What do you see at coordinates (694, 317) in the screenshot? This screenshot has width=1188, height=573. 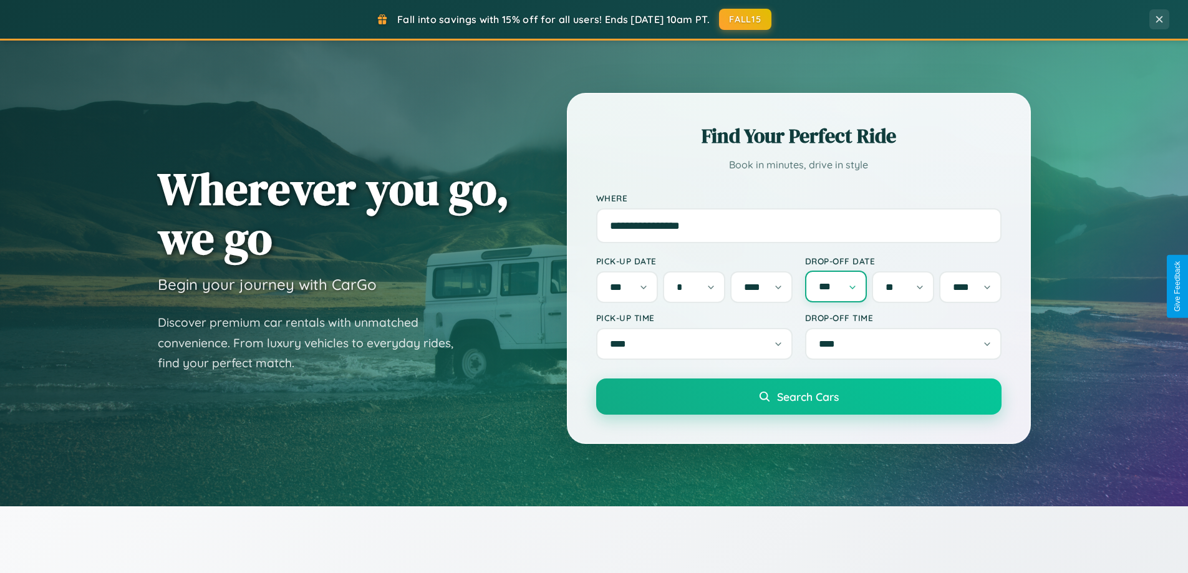 I see `label: Pick-up Time` at bounding box center [694, 317].